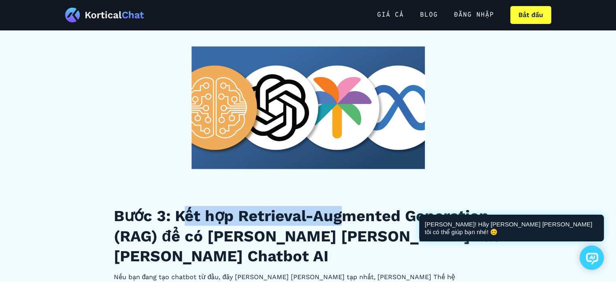 This screenshot has height=282, width=616. Describe the element at coordinates (474, 15) in the screenshot. I see `a: Đăng nhập` at that location.